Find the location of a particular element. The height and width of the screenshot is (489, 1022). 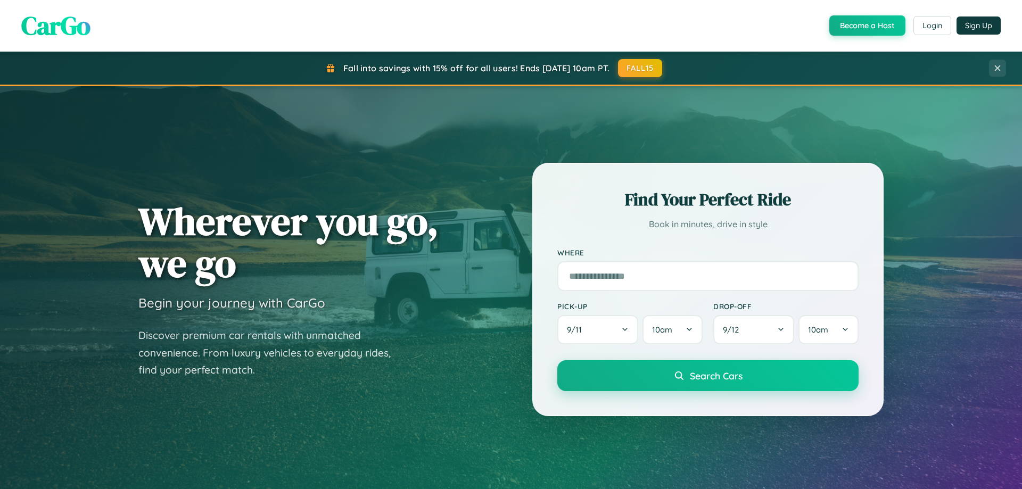

h2: Find Your Perfect Ride is located at coordinates (708, 200).